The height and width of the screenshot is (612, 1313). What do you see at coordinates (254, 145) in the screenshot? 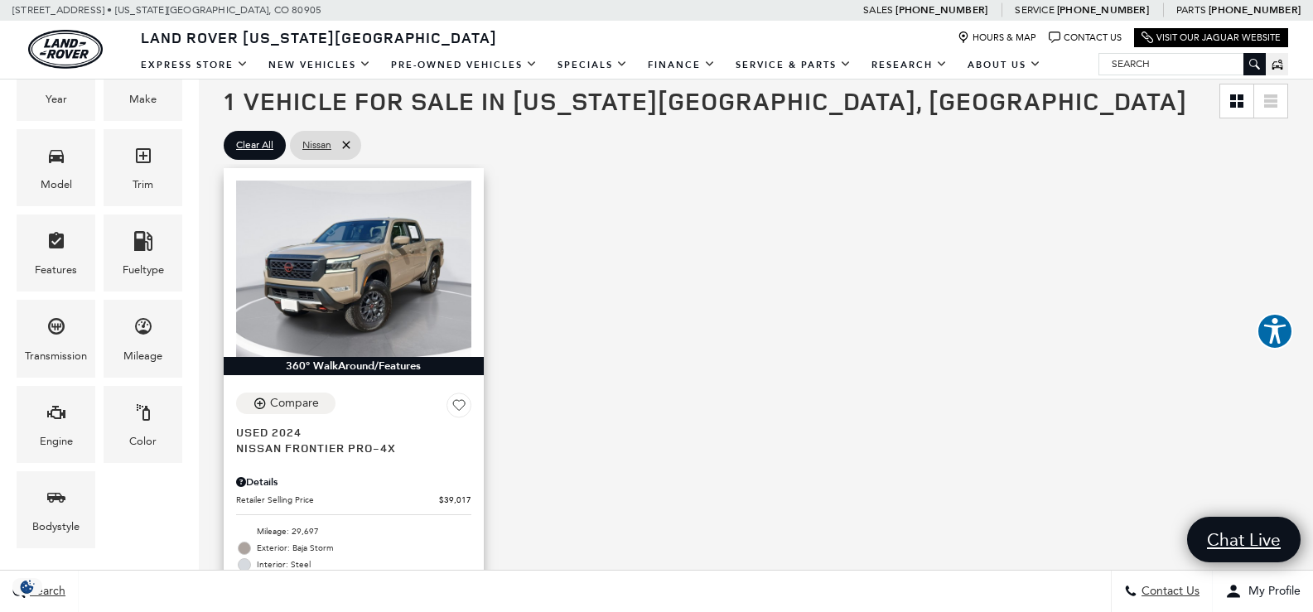
I see `span: Clear All` at bounding box center [254, 145].